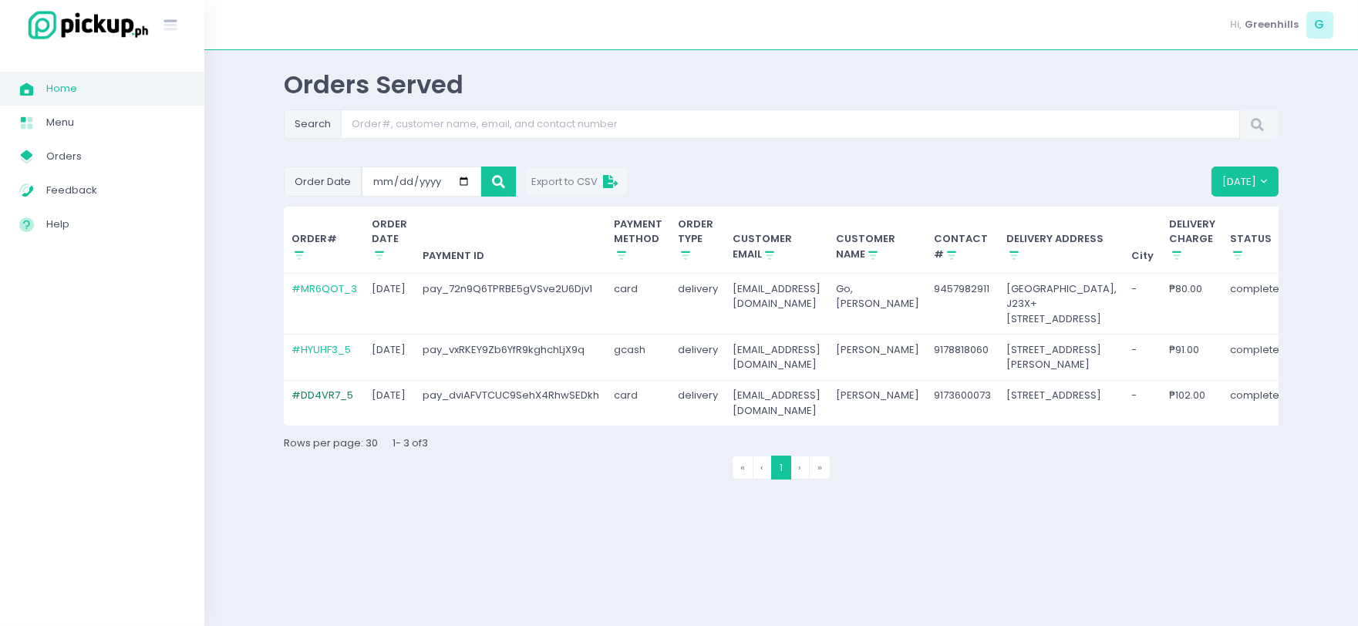  Describe the element at coordinates (511, 304) in the screenshot. I see `td: pay_72n9Q6TPRBE5gVSve2U6Djv1` at that location.